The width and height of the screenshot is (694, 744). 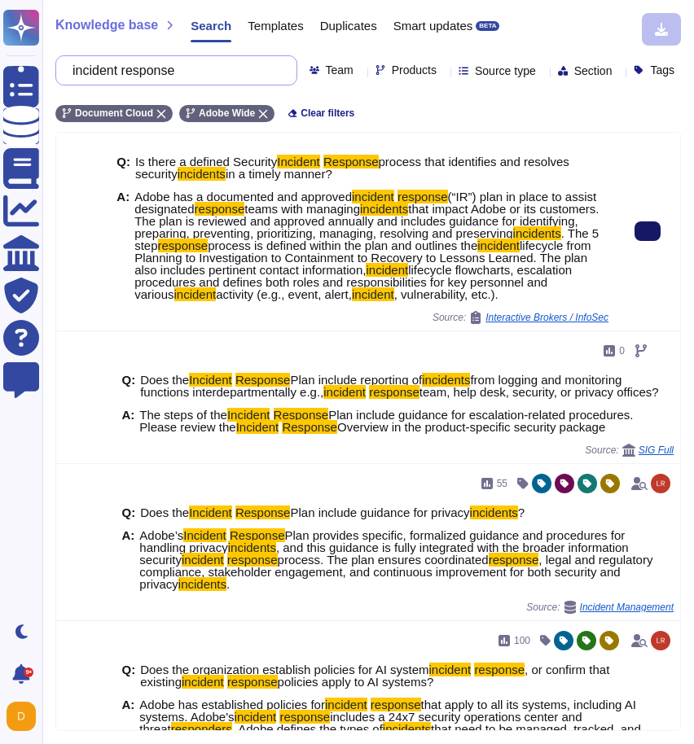 What do you see at coordinates (307, 729) in the screenshot?
I see `span: . Adobe defines the types of` at bounding box center [307, 729].